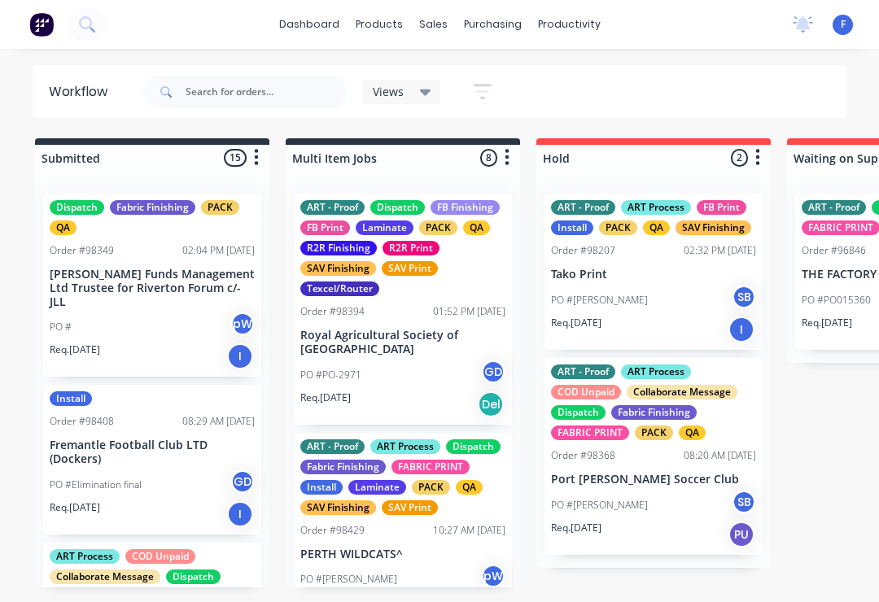  What do you see at coordinates (465, 208) in the screenshot?
I see `div: FB Finishing` at bounding box center [465, 208].